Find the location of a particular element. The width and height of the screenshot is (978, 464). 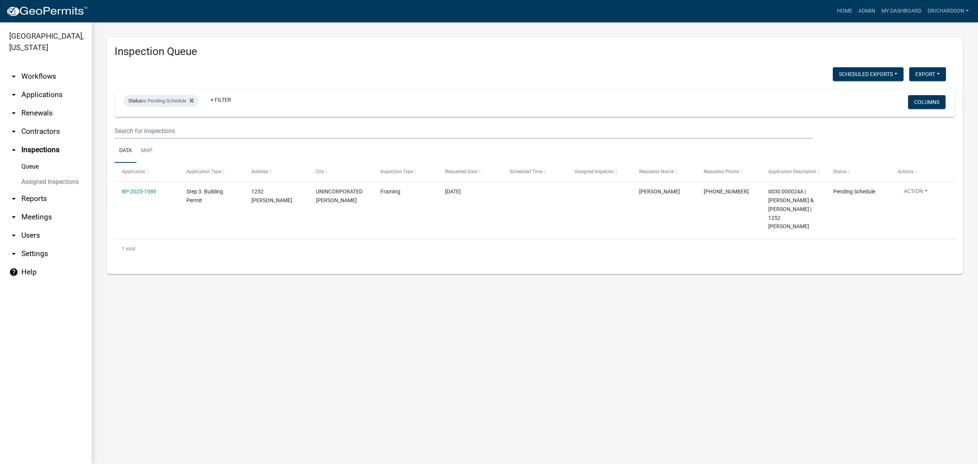

button: Export is located at coordinates (928, 74).